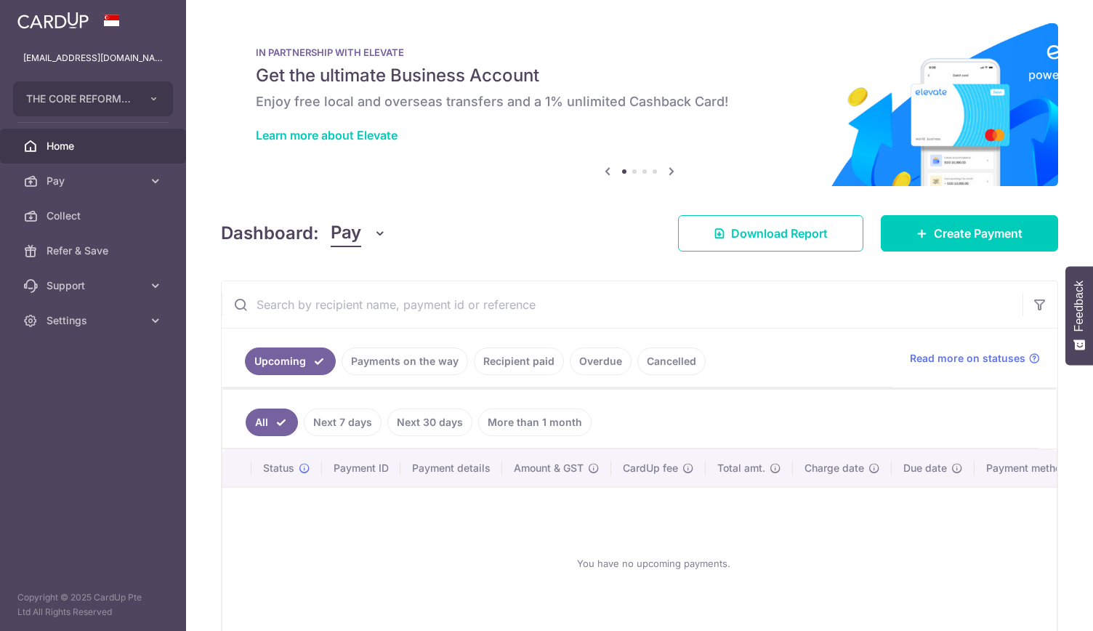 This screenshot has height=631, width=1093. I want to click on span: CardUp fee, so click(650, 468).